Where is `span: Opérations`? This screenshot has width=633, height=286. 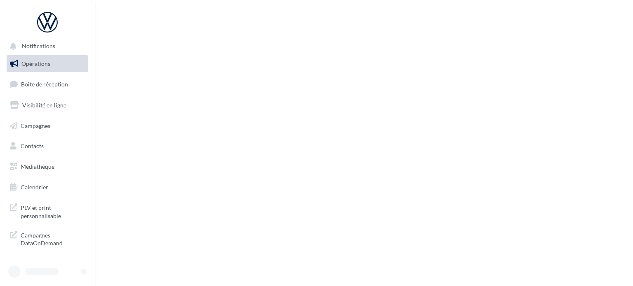
span: Opérations is located at coordinates (36, 63).